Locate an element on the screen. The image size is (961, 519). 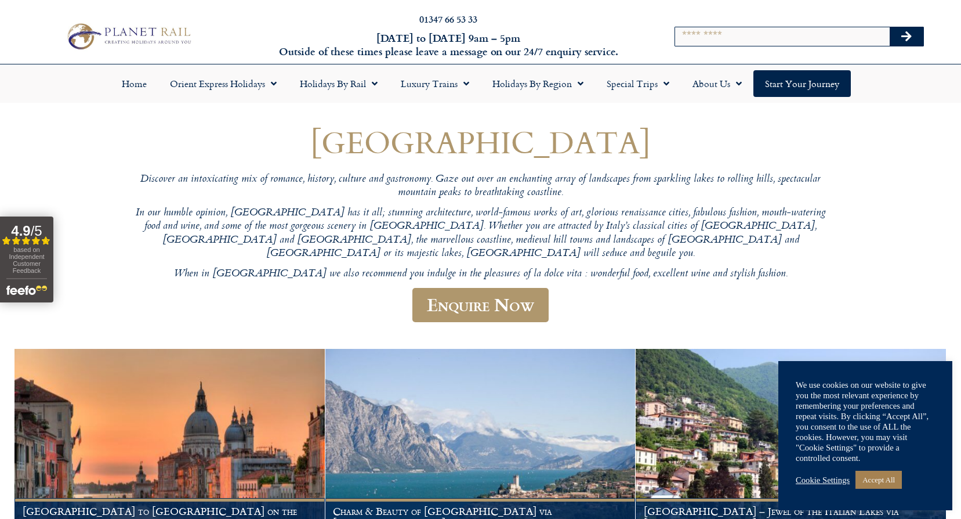
a: Luxury Trains is located at coordinates (435, 84).